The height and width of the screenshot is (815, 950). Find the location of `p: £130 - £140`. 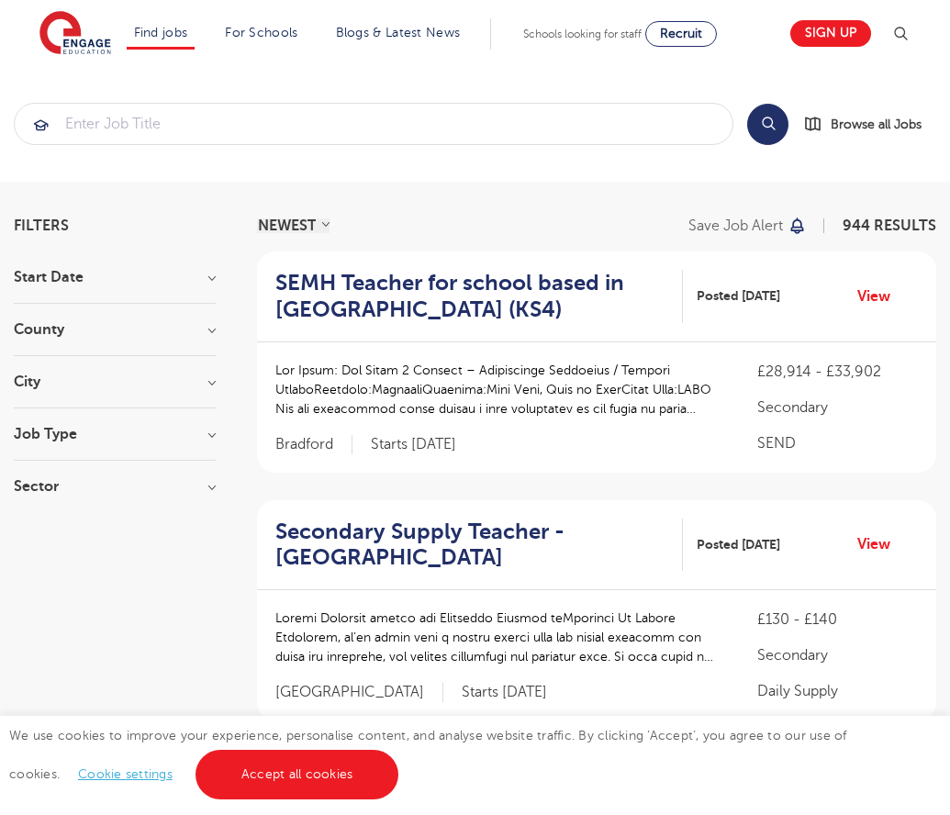

p: £130 - £140 is located at coordinates (837, 620).